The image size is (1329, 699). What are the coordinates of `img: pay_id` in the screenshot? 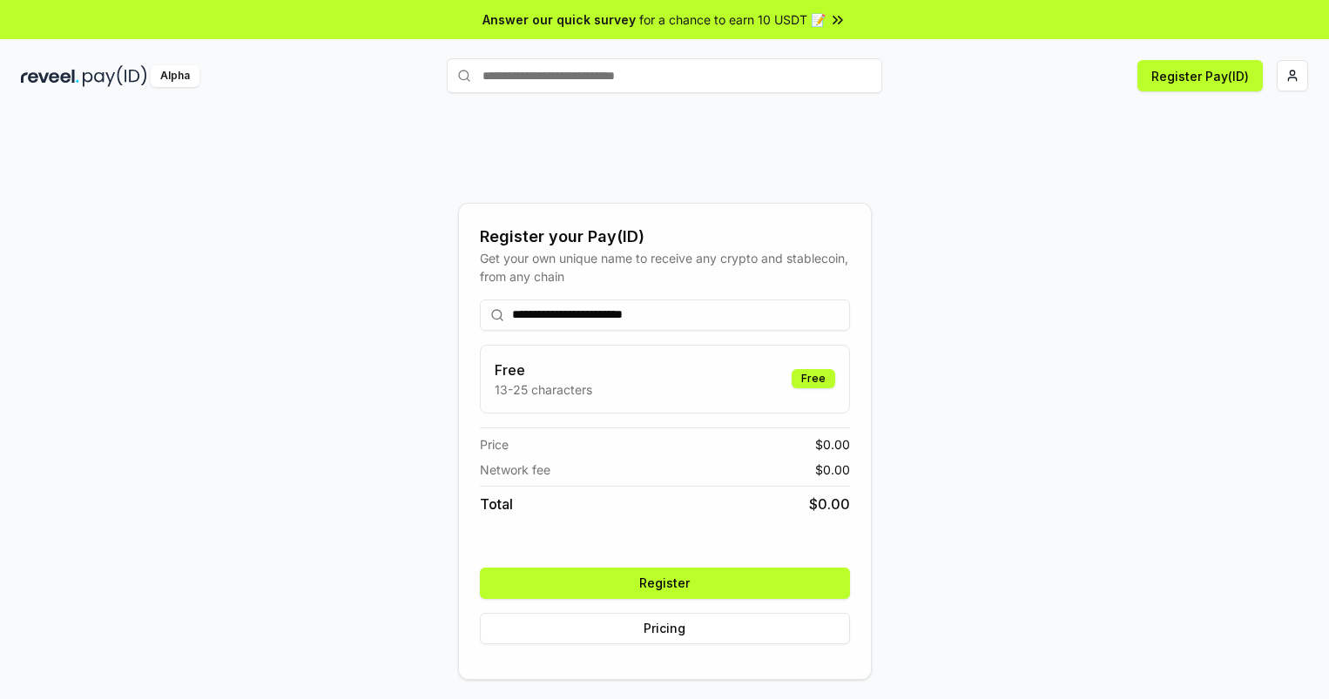 It's located at (115, 76).